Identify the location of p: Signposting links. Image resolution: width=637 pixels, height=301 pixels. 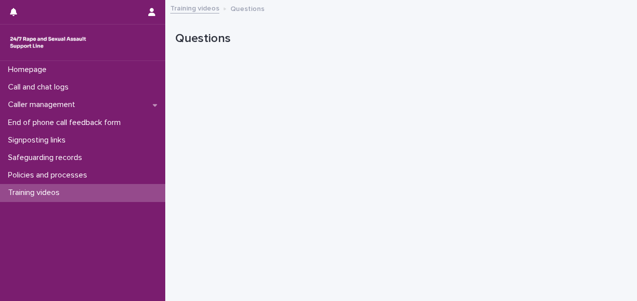
(39, 140).